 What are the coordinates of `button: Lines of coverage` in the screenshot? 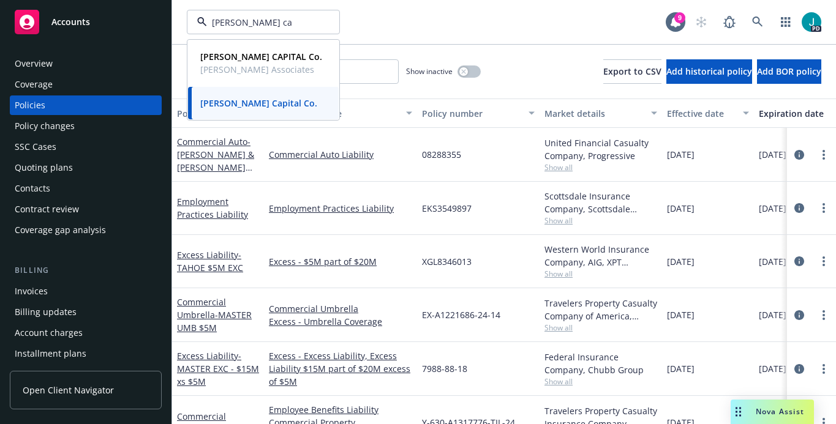 It's located at (340, 113).